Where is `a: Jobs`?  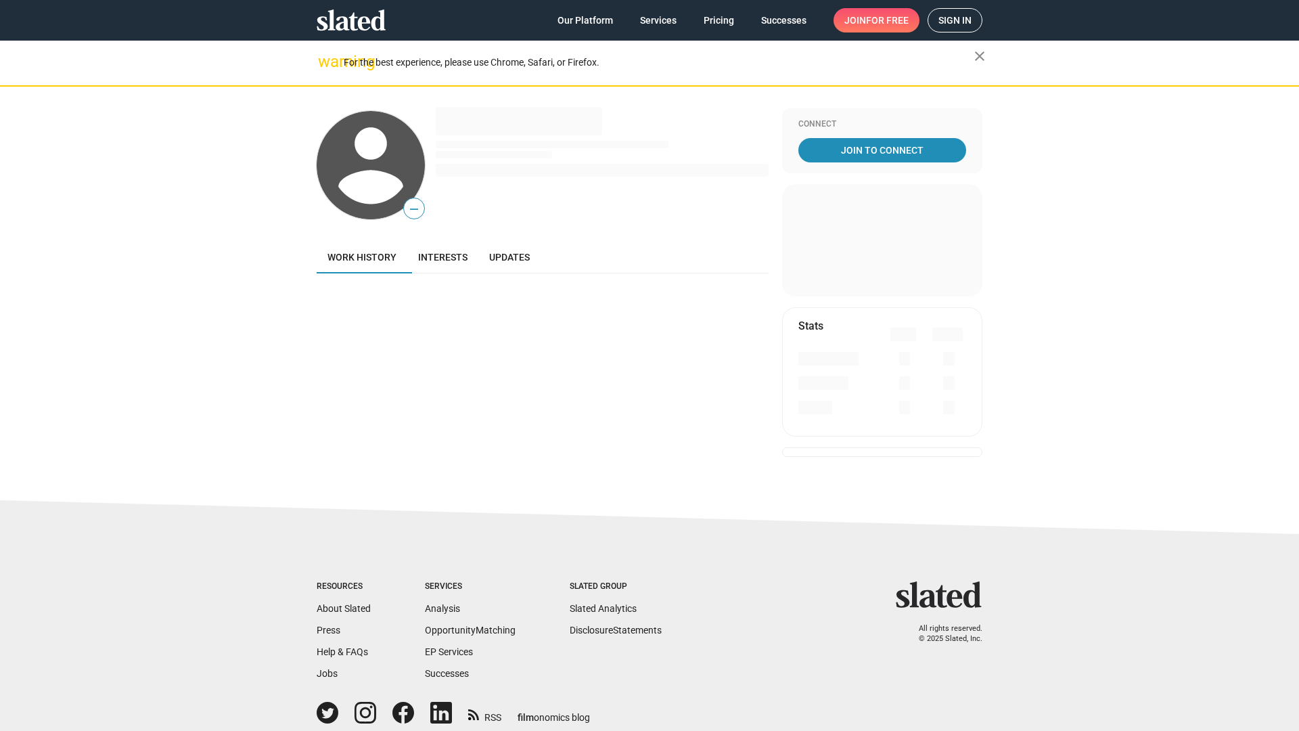
a: Jobs is located at coordinates (327, 673).